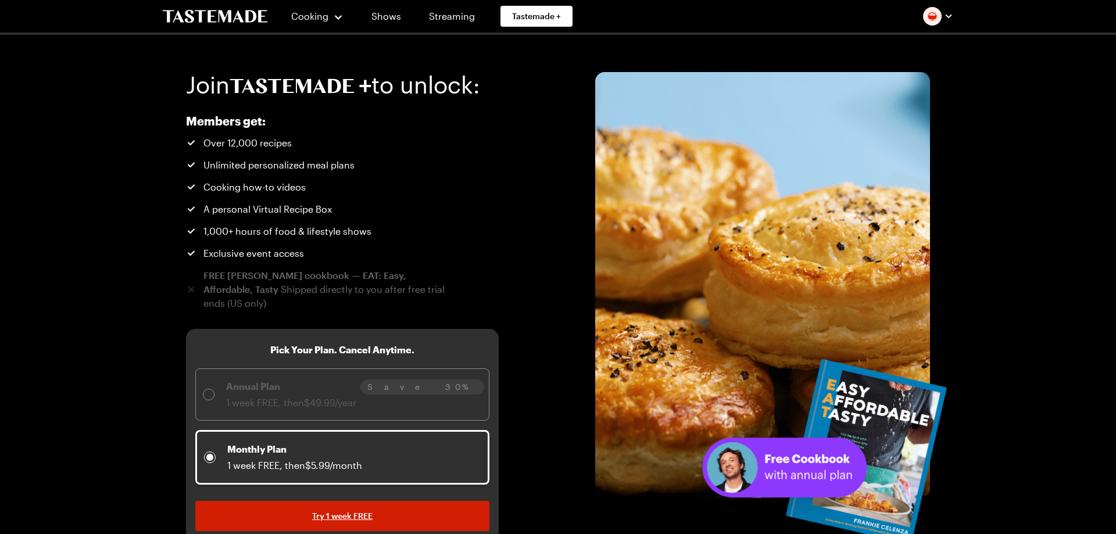 This screenshot has height=534, width=1116. Describe the element at coordinates (255, 187) in the screenshot. I see `span: Cooking how-to videos` at that location.